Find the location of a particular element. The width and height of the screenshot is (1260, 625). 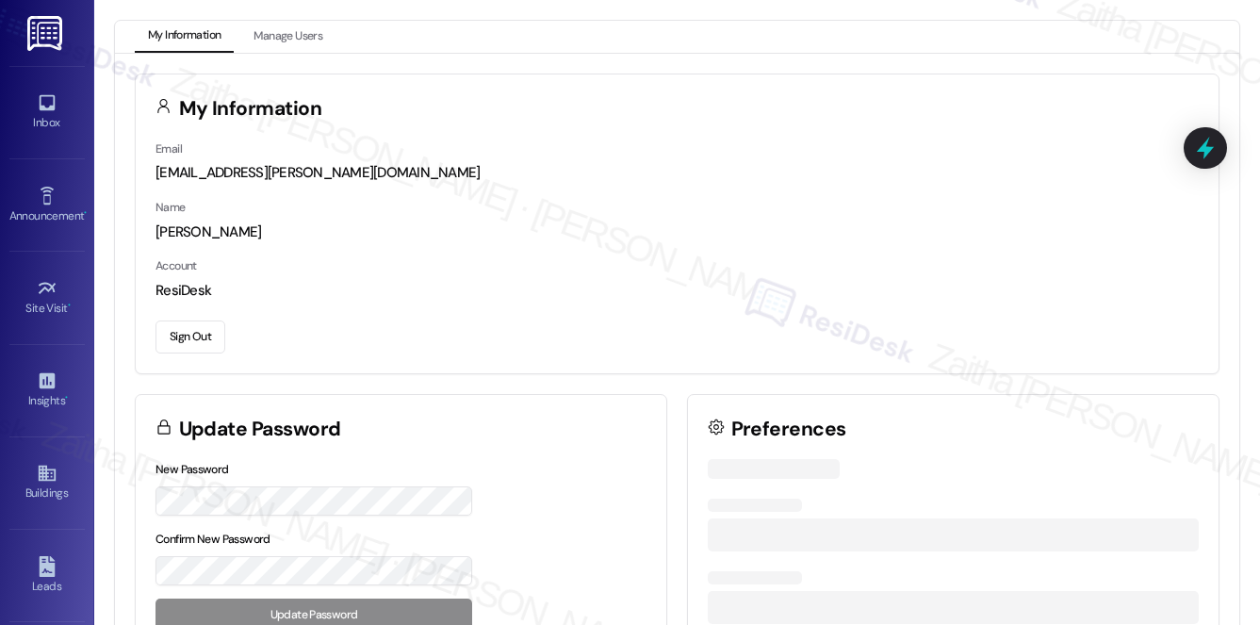

label: Confirm New Password is located at coordinates (213, 539).